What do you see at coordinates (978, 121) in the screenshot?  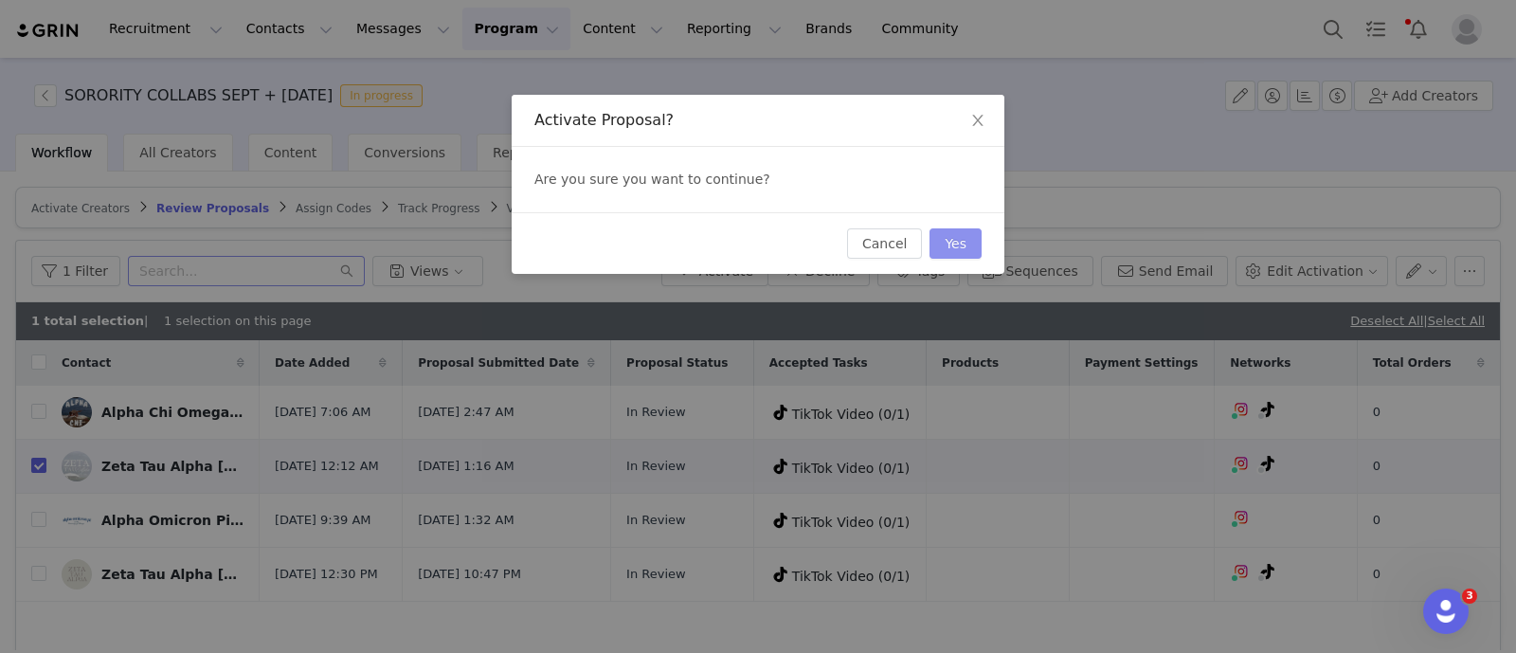 I see `button: Close` at bounding box center [978, 121].